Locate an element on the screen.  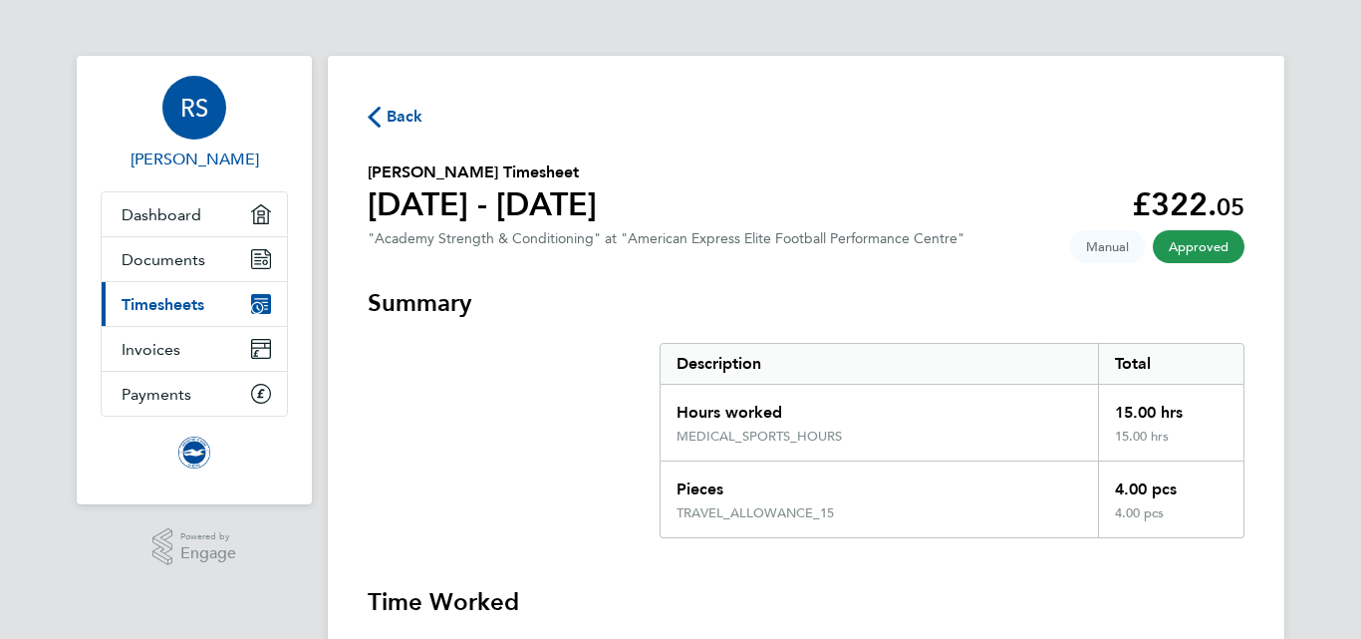
div: MEDICAL_SPORTS_HOURS is located at coordinates (759, 436).